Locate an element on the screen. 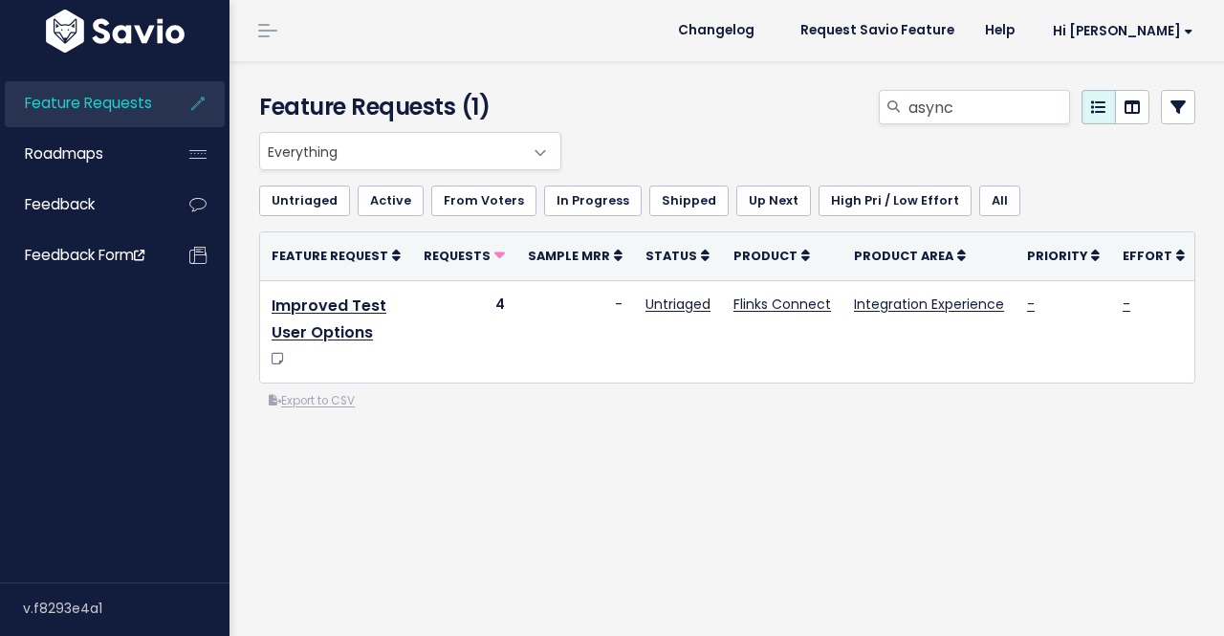 The width and height of the screenshot is (1224, 636). a: Export to CSV is located at coordinates (312, 401).